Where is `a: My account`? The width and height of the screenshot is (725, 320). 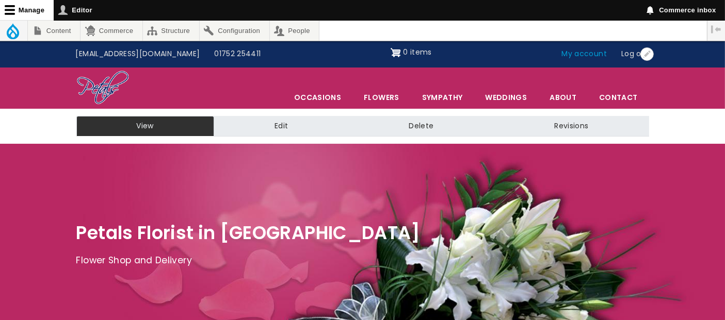
a: My account is located at coordinates (585, 54).